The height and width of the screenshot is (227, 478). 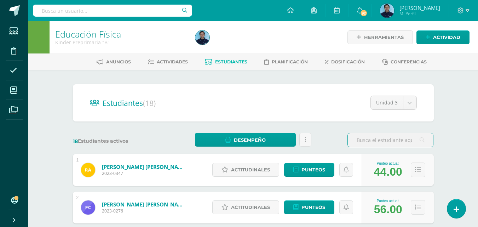 I want to click on span: Desempeño, so click(x=250, y=140).